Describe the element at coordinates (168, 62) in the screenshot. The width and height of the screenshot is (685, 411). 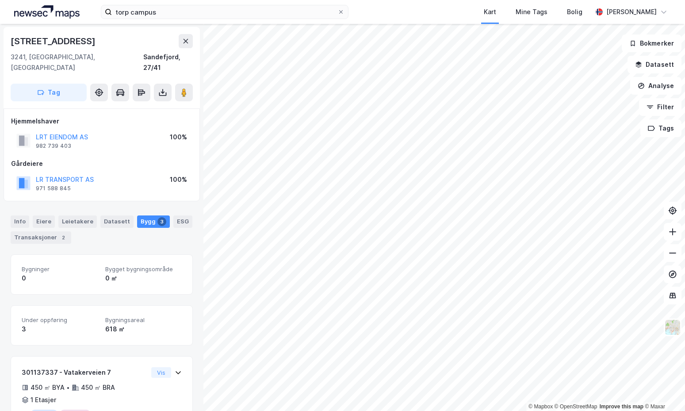
I see `div: Sandefjord, 27/41` at that location.